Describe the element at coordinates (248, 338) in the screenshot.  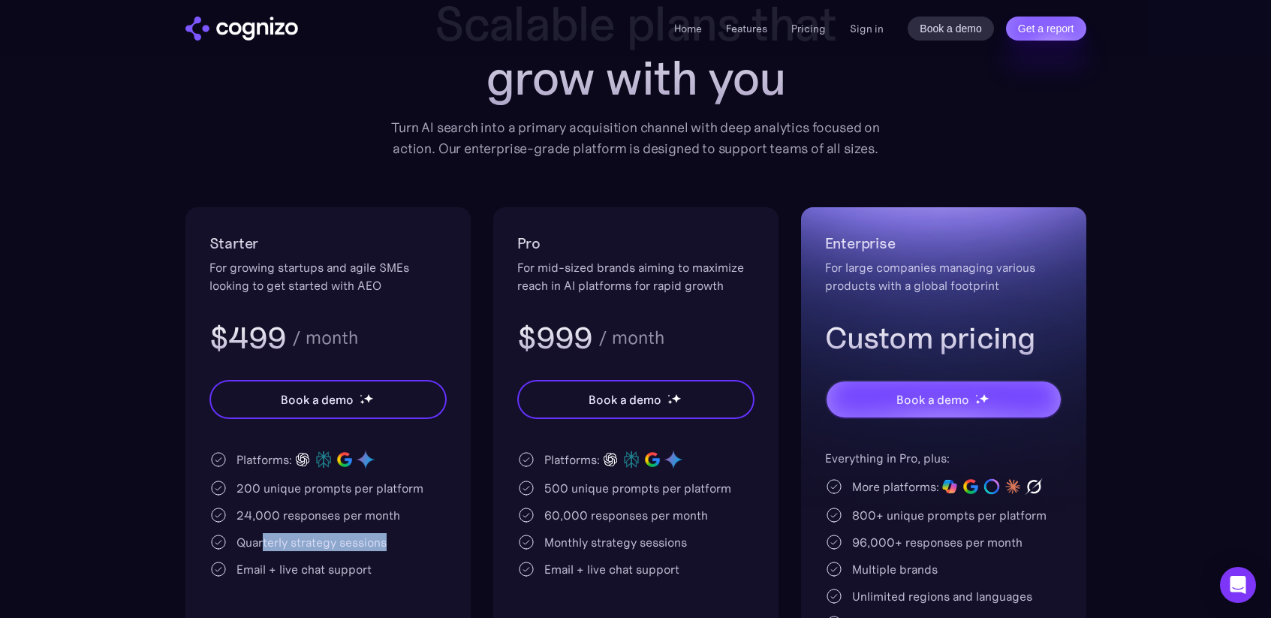
I see `h3: $499` at that location.